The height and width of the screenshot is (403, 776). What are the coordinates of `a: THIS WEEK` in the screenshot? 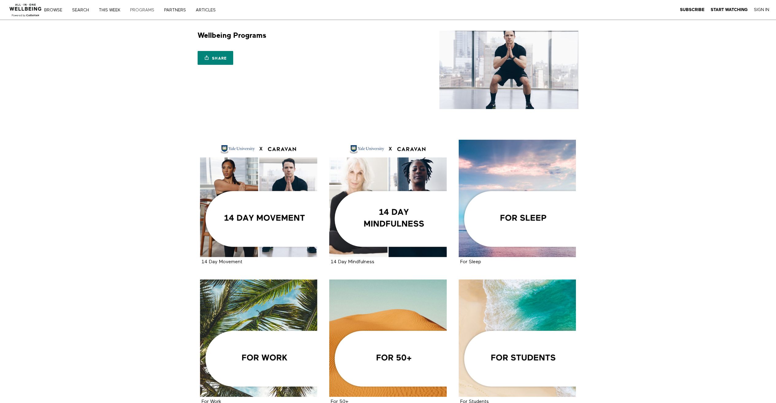 It's located at (112, 10).